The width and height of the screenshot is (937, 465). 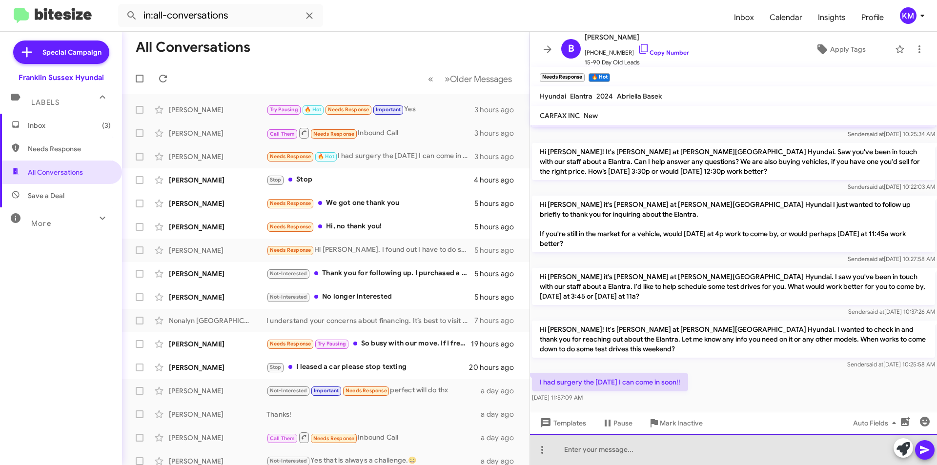 What do you see at coordinates (590, 116) in the screenshot?
I see `span: New` at bounding box center [590, 116].